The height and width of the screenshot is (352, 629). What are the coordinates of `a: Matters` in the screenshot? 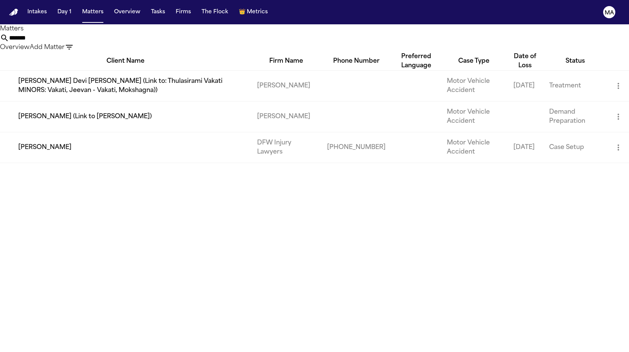 It's located at (93, 12).